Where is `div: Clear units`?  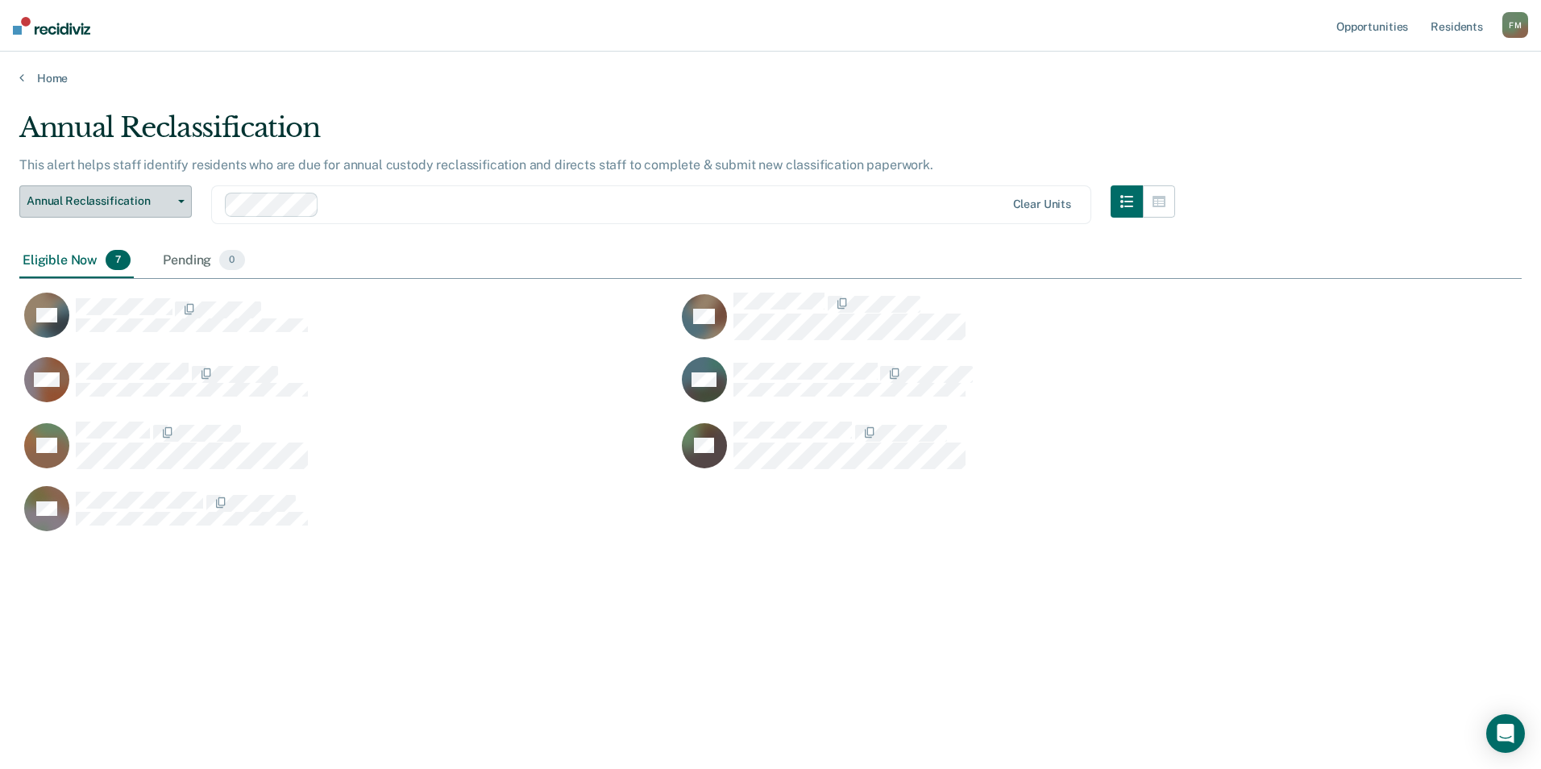
div: Clear units is located at coordinates (1042, 204).